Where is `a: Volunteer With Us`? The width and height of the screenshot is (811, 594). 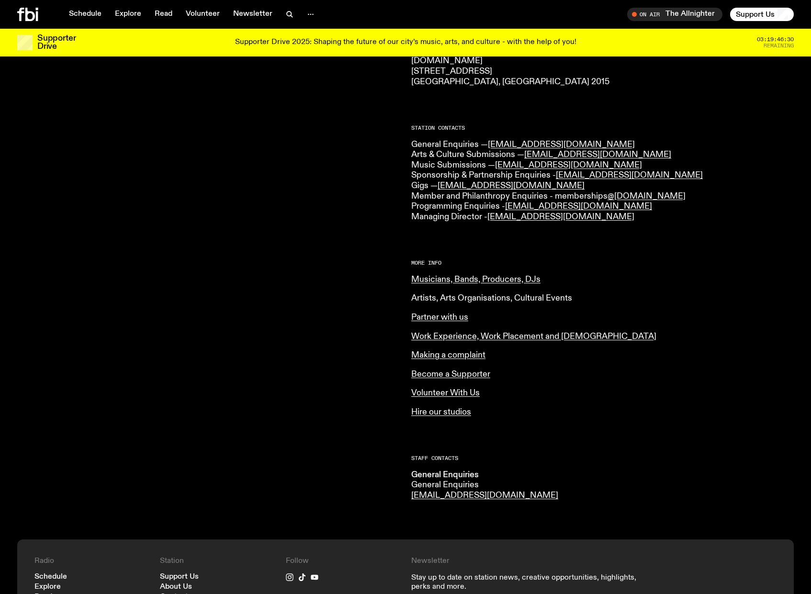
a: Volunteer With Us is located at coordinates (445, 393).